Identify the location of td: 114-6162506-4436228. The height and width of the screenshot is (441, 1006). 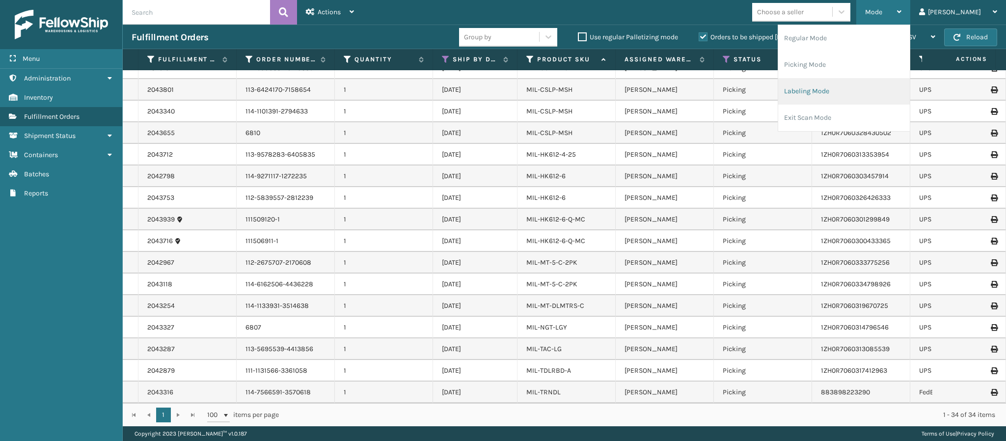
(286, 284).